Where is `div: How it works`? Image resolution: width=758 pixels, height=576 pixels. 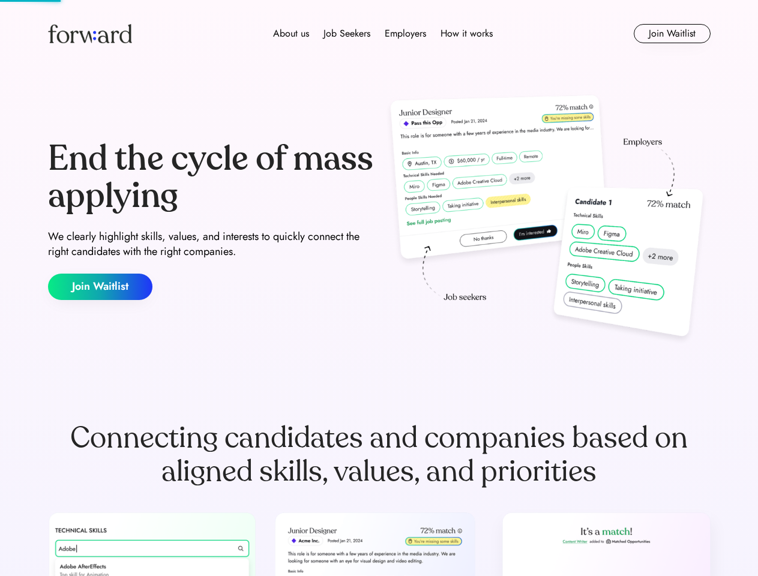
div: How it works is located at coordinates (466, 34).